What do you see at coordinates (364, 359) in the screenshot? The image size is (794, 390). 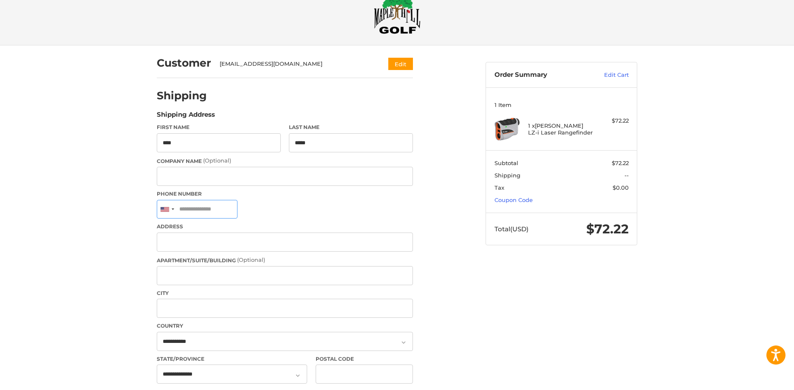 I see `label: Postal Code` at bounding box center [364, 359].